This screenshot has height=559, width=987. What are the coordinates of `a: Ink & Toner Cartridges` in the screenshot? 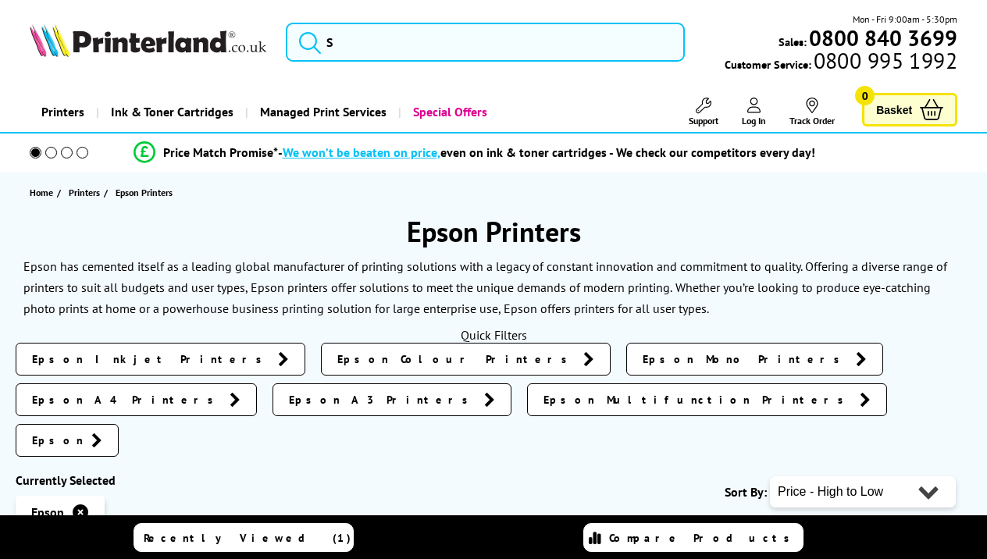 It's located at (170, 112).